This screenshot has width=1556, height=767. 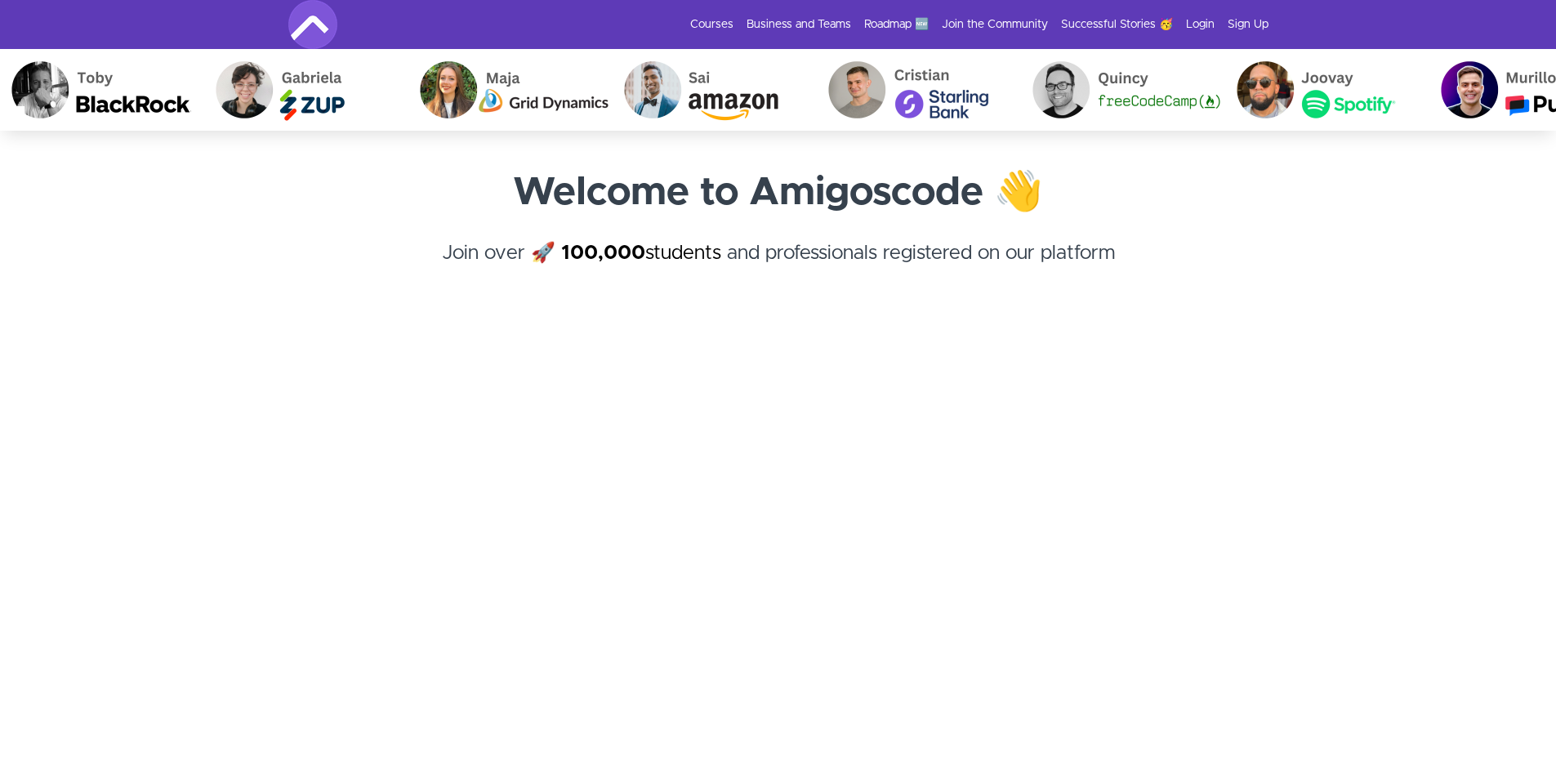 What do you see at coordinates (507, 90) in the screenshot?
I see `img: Maja` at bounding box center [507, 90].